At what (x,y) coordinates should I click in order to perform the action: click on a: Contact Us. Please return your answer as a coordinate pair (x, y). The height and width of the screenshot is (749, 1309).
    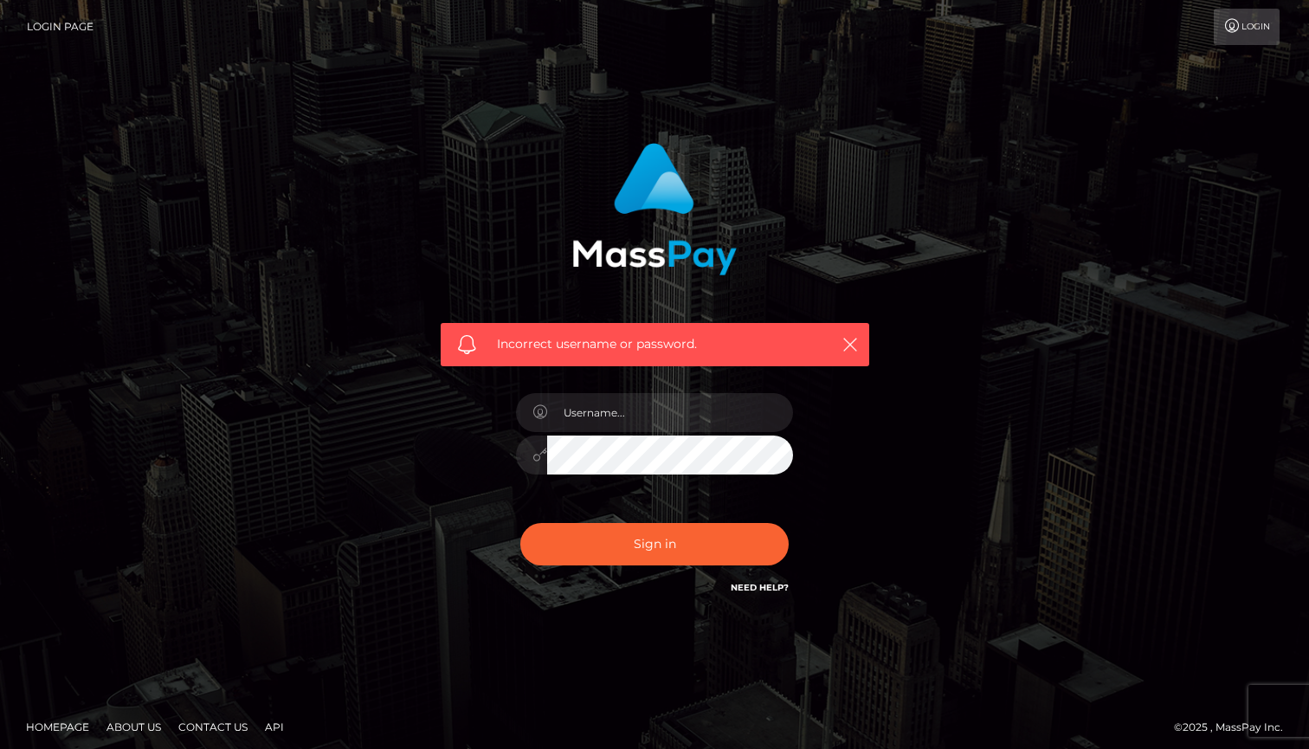
    Looking at the image, I should click on (213, 726).